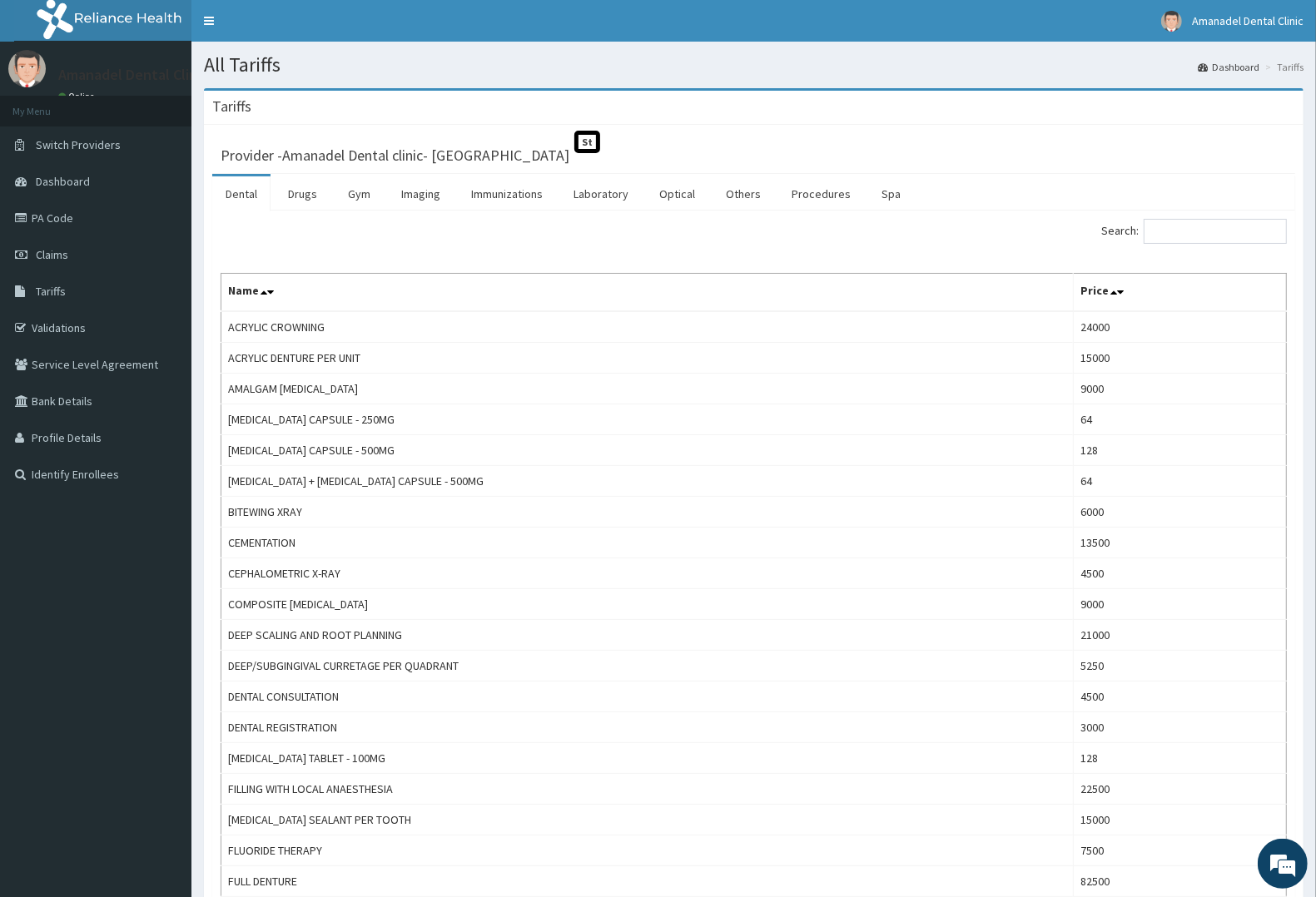 This screenshot has height=897, width=1316. I want to click on td: DENTAL CONSULTATION, so click(648, 696).